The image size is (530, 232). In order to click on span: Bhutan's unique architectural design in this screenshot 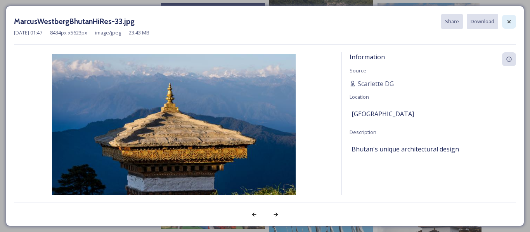, I will do `click(405, 149)`.